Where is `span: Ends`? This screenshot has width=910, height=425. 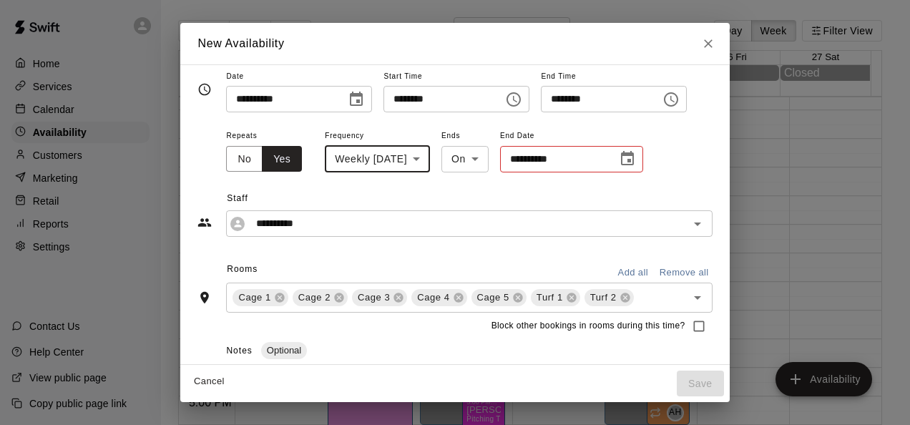 span: Ends is located at coordinates (465, 136).